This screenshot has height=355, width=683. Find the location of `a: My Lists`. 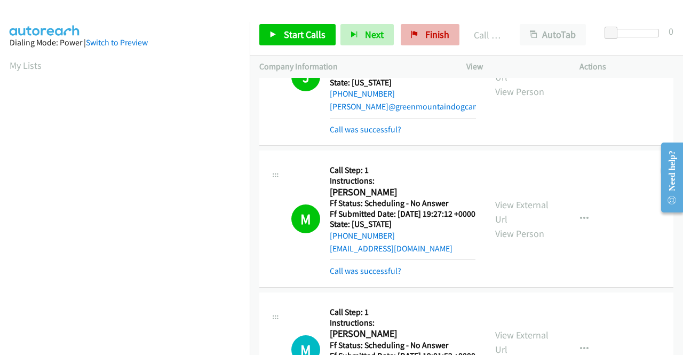

a: My Lists is located at coordinates (26, 65).